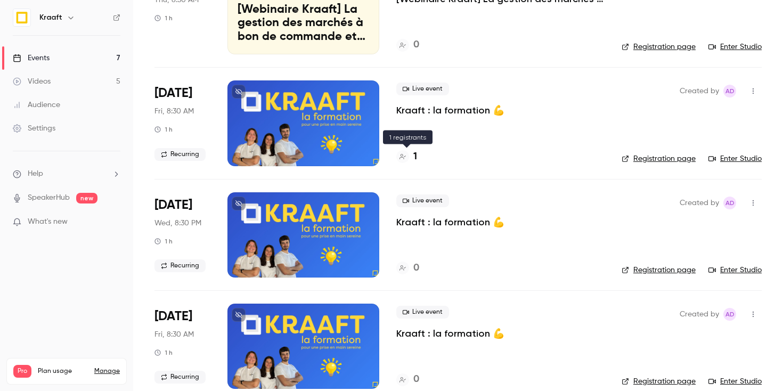 The height and width of the screenshot is (391, 783). Describe the element at coordinates (63, 371) in the screenshot. I see `span: Plan usage` at that location.